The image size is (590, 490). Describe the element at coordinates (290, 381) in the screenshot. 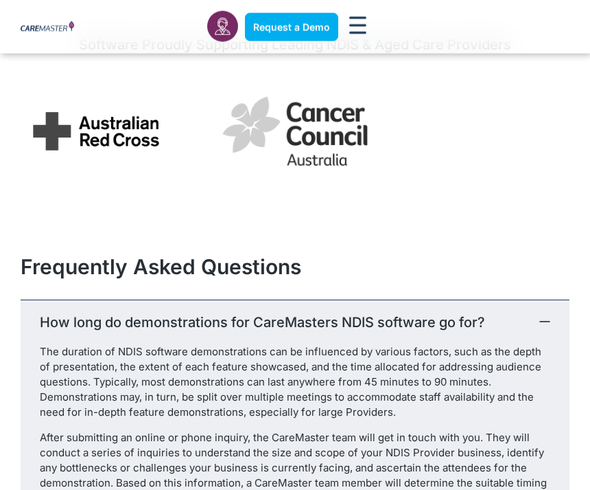

I see `span: The duration of NDIS software demonstrations can be influenced by various factors, such as the de...` at that location.